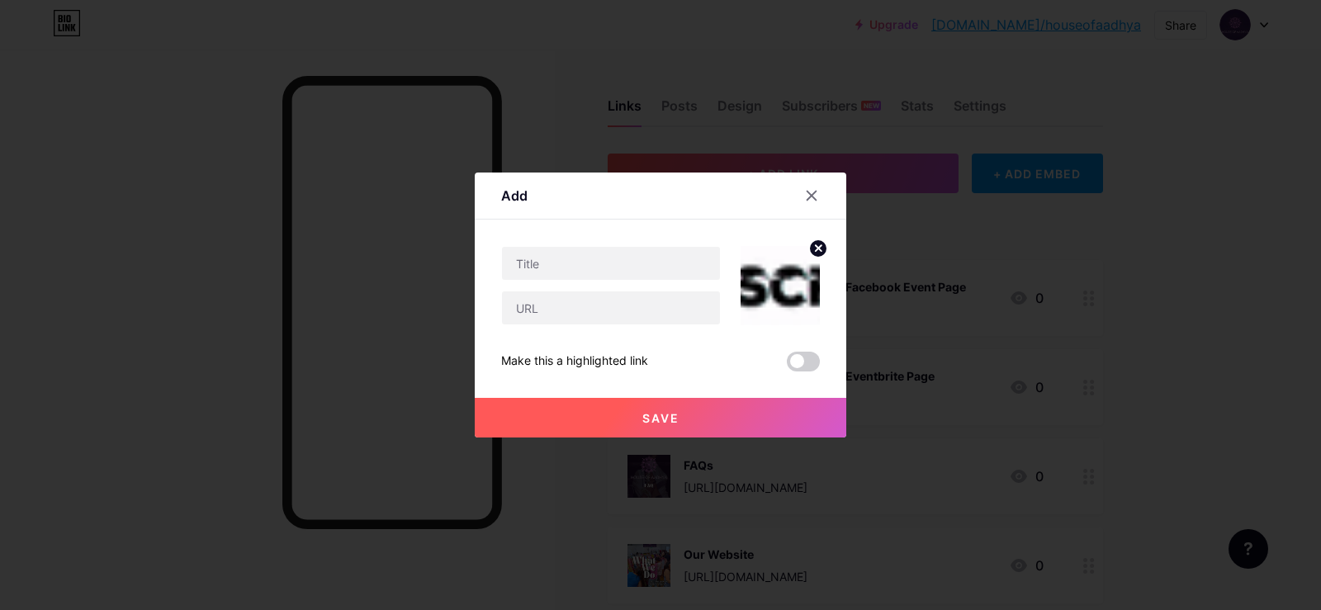 This screenshot has height=610, width=1321. What do you see at coordinates (515, 196) in the screenshot?
I see `div: Add` at bounding box center [515, 196].